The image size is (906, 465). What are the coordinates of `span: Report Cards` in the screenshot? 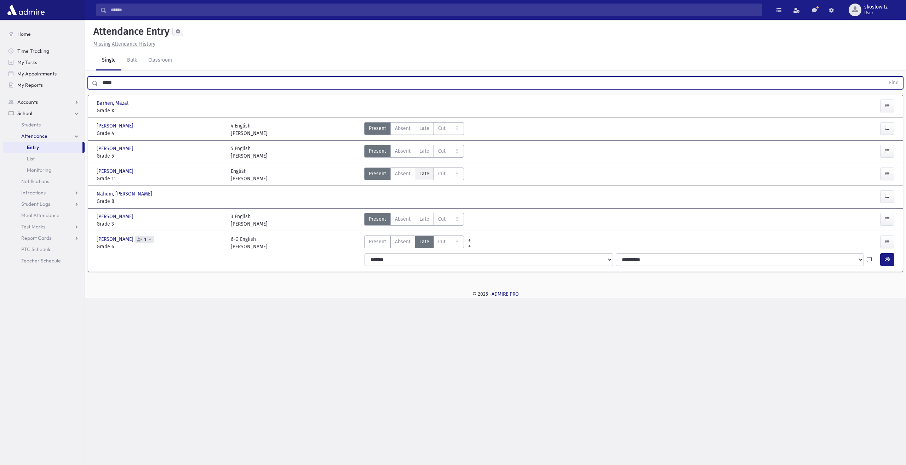 It's located at (36, 238).